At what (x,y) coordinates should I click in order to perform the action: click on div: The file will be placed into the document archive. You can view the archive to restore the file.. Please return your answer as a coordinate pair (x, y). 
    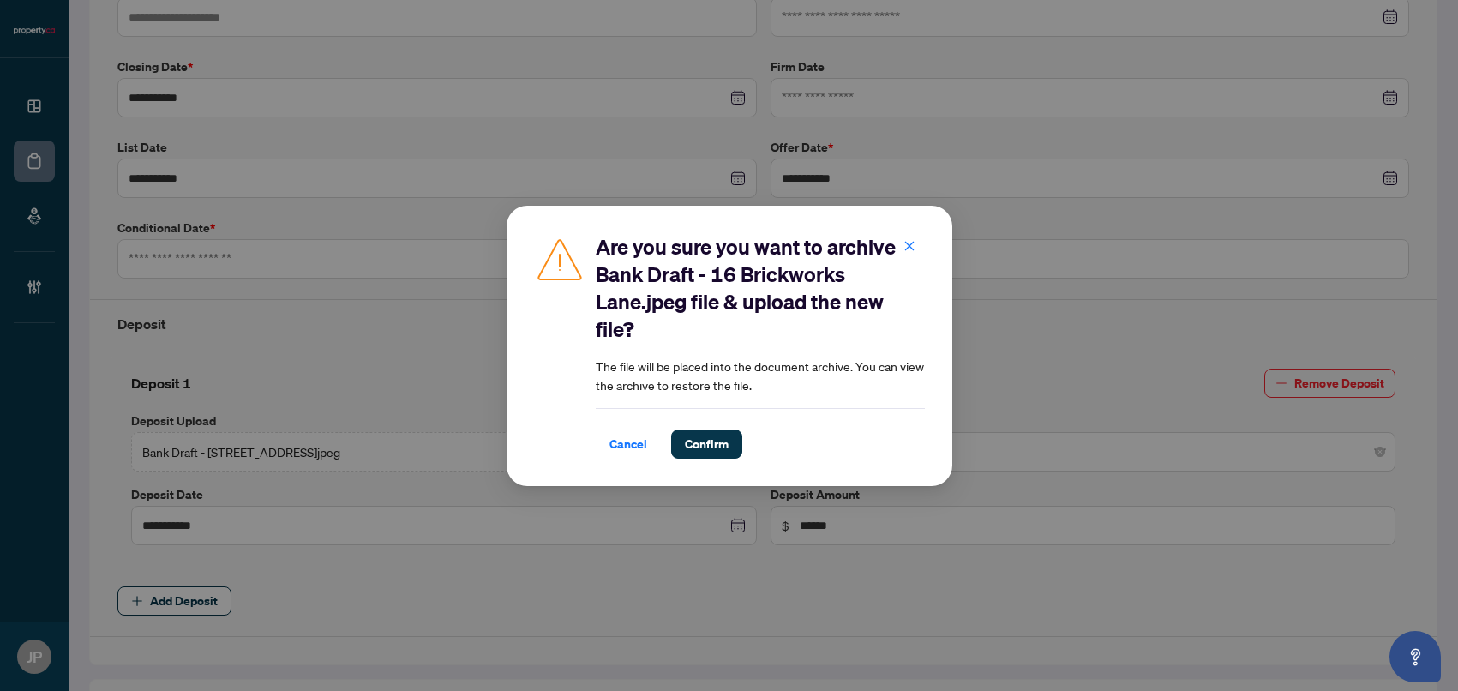
    Looking at the image, I should click on (760, 346).